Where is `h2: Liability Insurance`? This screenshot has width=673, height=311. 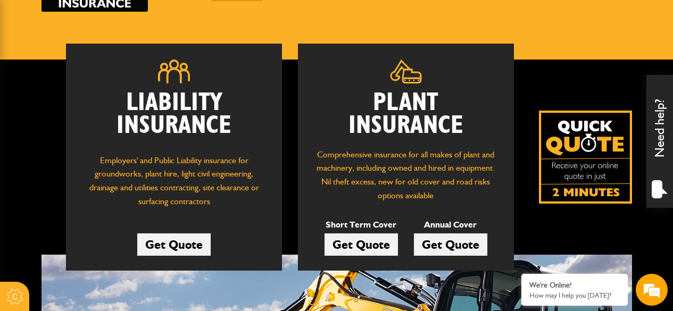
h2: Liability Insurance is located at coordinates (174, 117).